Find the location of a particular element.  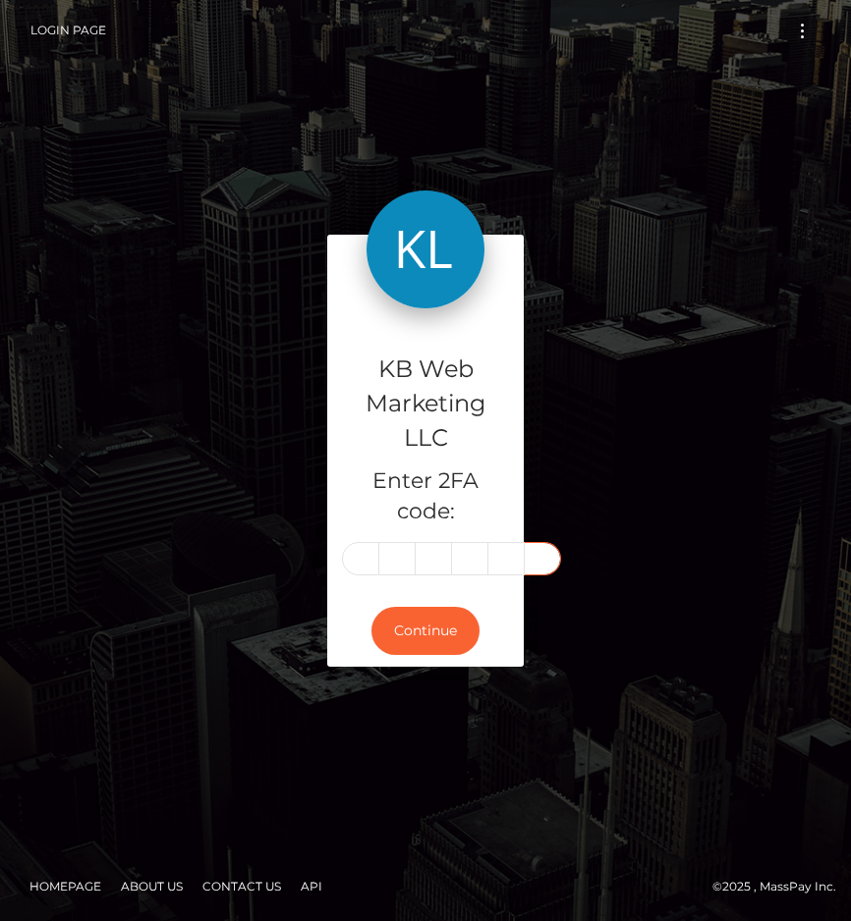

h5: Enter 2FA code: is located at coordinates (425, 497).